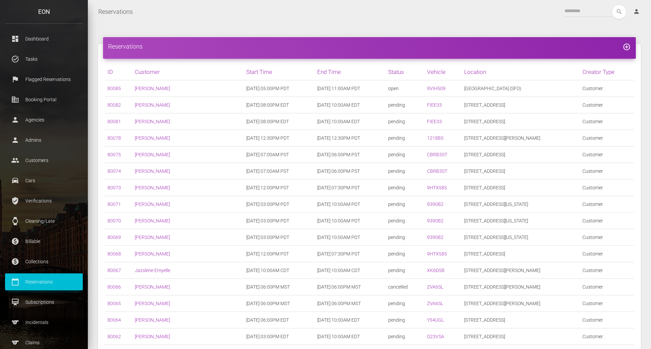 The image size is (651, 349). What do you see at coordinates (44, 302) in the screenshot?
I see `p: Subscriptions` at bounding box center [44, 302].